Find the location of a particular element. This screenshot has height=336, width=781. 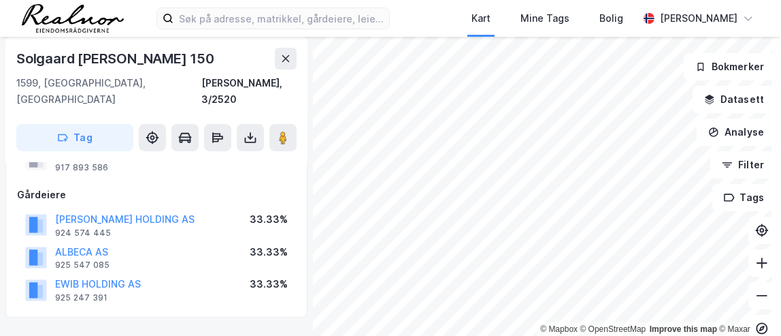

div: Bolig is located at coordinates (611, 18).